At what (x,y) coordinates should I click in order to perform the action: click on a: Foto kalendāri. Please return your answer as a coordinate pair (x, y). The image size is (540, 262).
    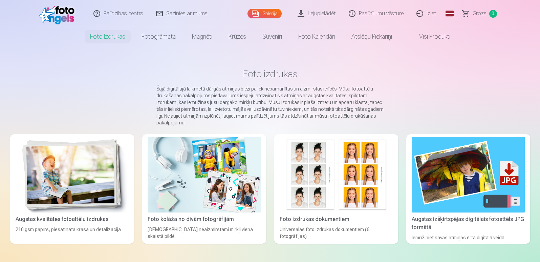
    Looking at the image, I should click on (317, 37).